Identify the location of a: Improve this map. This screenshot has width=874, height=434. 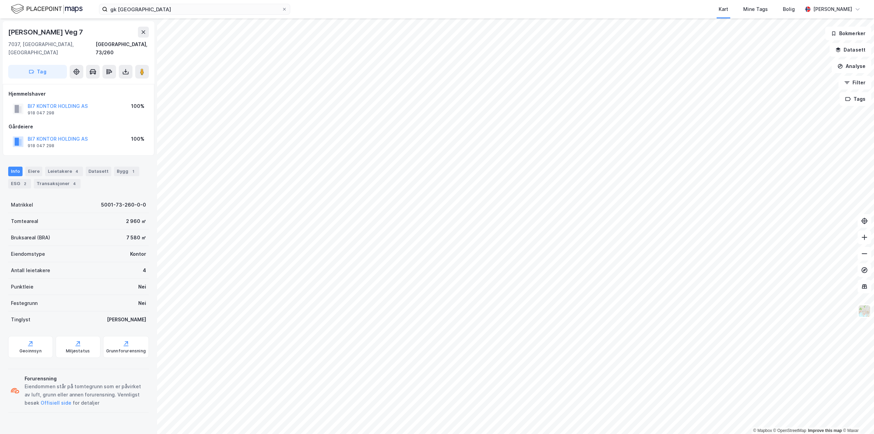
(825, 431).